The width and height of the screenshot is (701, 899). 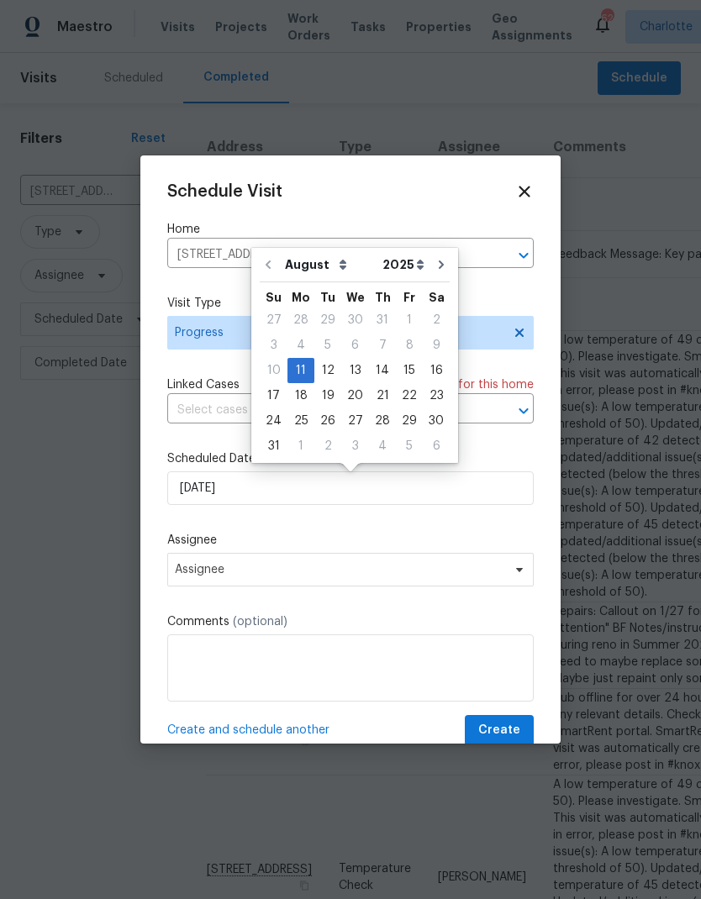 I want to click on div: 25, so click(x=301, y=421).